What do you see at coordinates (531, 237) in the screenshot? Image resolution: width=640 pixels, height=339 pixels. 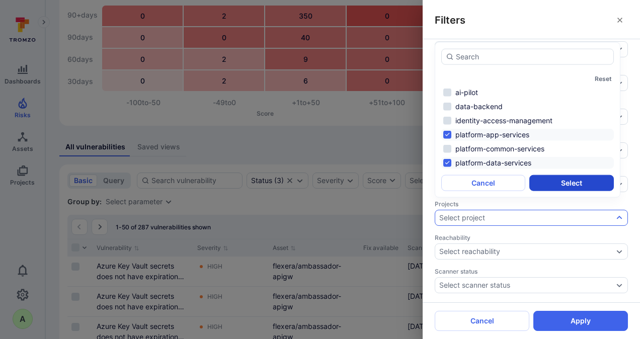 I see `span: Reachability` at bounding box center [531, 237].